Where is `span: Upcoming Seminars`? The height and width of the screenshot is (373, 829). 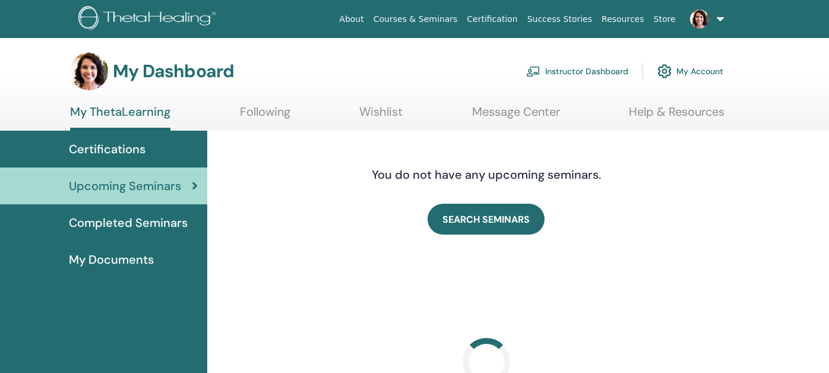 span: Upcoming Seminars is located at coordinates (125, 186).